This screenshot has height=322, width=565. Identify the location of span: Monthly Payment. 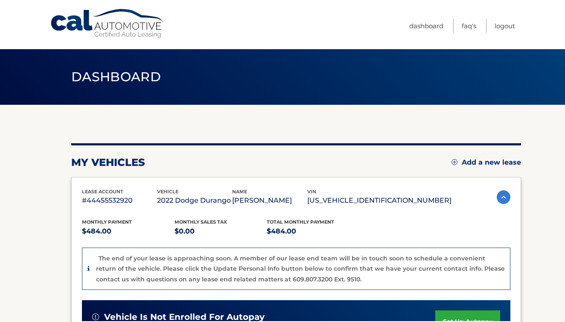
(107, 222).